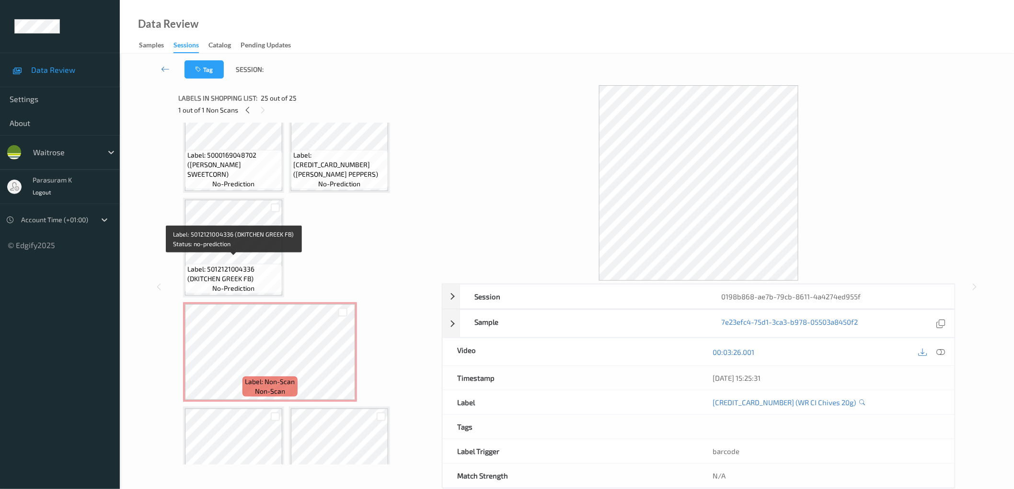  I want to click on div: 0198b868-ae7b-79cb-8611-4a4274ed955f, so click(831, 297).